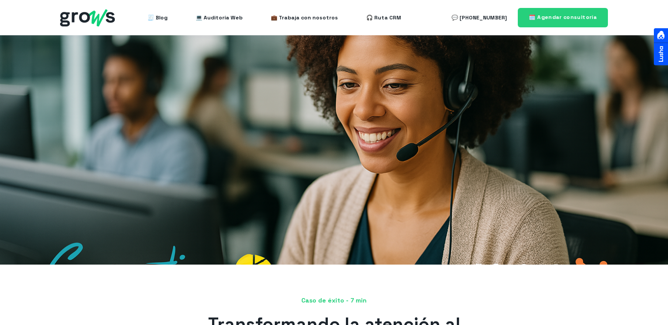 The image size is (668, 325). What do you see at coordinates (157, 18) in the screenshot?
I see `a: 🧾 Blog` at bounding box center [157, 18].